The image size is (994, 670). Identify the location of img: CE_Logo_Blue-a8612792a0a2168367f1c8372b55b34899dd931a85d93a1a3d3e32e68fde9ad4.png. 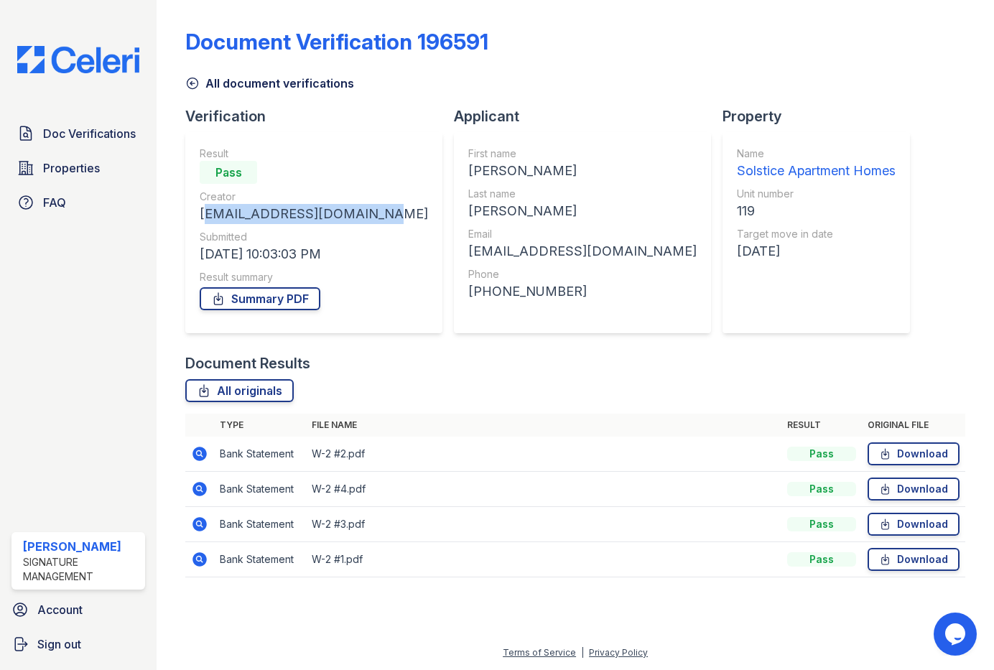
(78, 60).